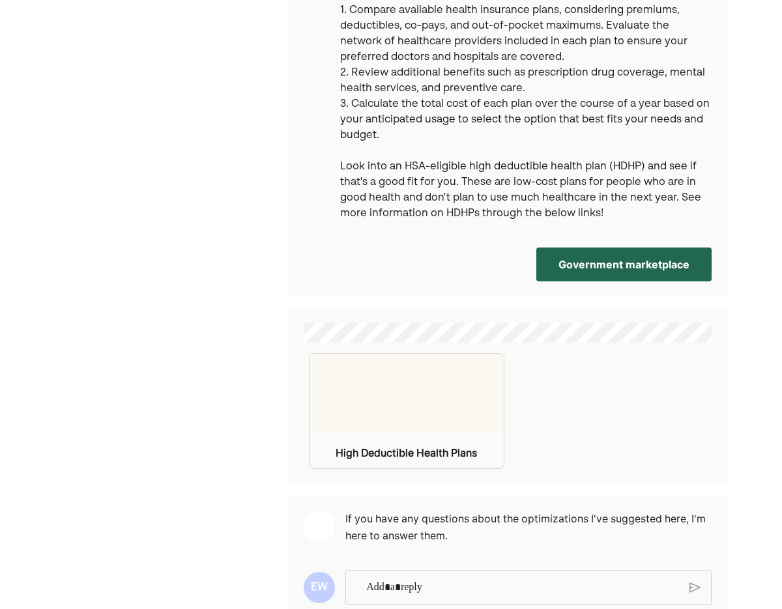 This screenshot has height=609, width=782. What do you see at coordinates (526, 34) in the screenshot?
I see `div: 1. Compare available health insurance plans, considering premiums, deductibles, co-pays, and out-...` at bounding box center [526, 34].